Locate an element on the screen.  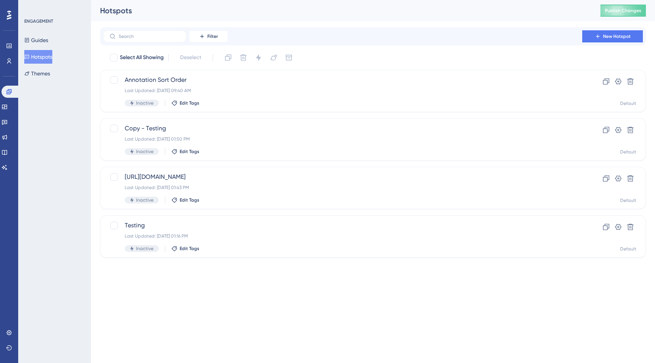
div: Hotspots is located at coordinates (341, 11).